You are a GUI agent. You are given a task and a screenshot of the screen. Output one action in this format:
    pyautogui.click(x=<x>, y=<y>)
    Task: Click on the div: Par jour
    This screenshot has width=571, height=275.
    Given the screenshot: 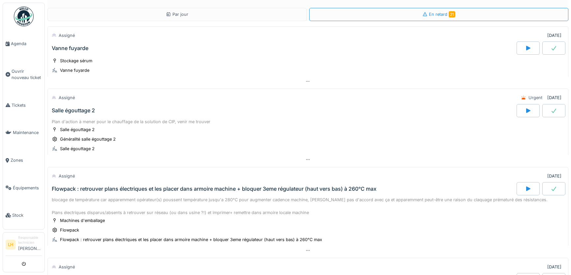 What is the action you would take?
    pyautogui.click(x=177, y=14)
    